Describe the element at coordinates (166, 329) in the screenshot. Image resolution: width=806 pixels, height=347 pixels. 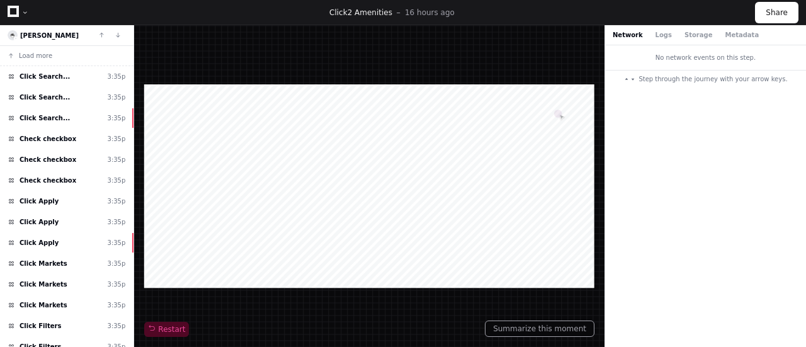
I see `span: Restart` at that location.